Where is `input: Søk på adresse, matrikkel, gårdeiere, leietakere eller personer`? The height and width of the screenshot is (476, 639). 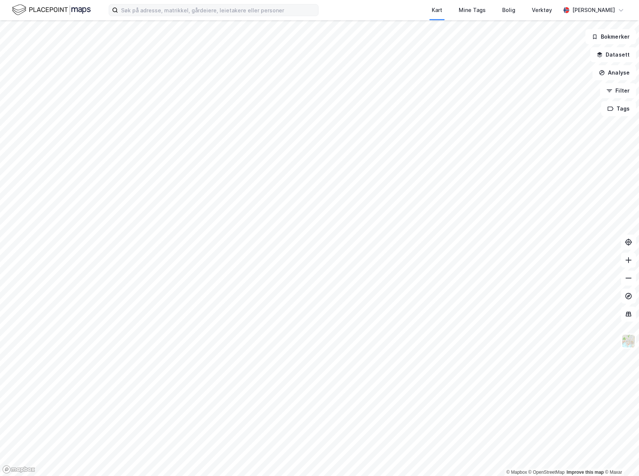 input: Søk på adresse, matrikkel, gårdeiere, leietakere eller personer is located at coordinates (218, 10).